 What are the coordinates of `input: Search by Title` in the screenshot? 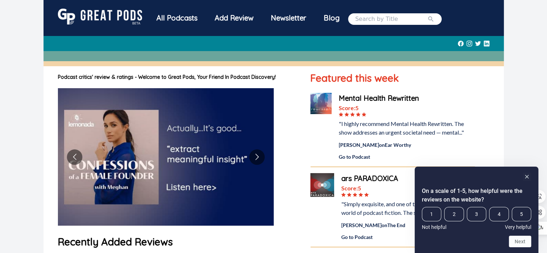 It's located at (391, 19).